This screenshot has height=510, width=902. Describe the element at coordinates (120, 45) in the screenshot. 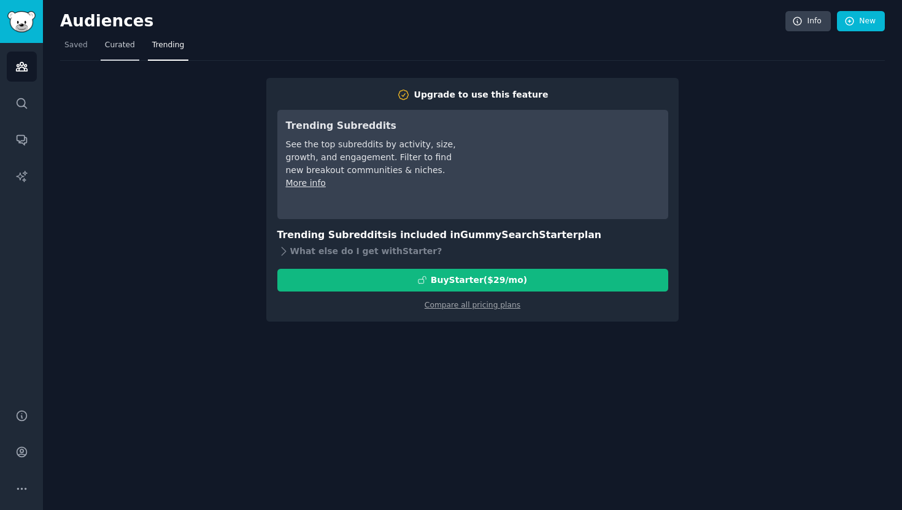

I see `span: Curated` at that location.